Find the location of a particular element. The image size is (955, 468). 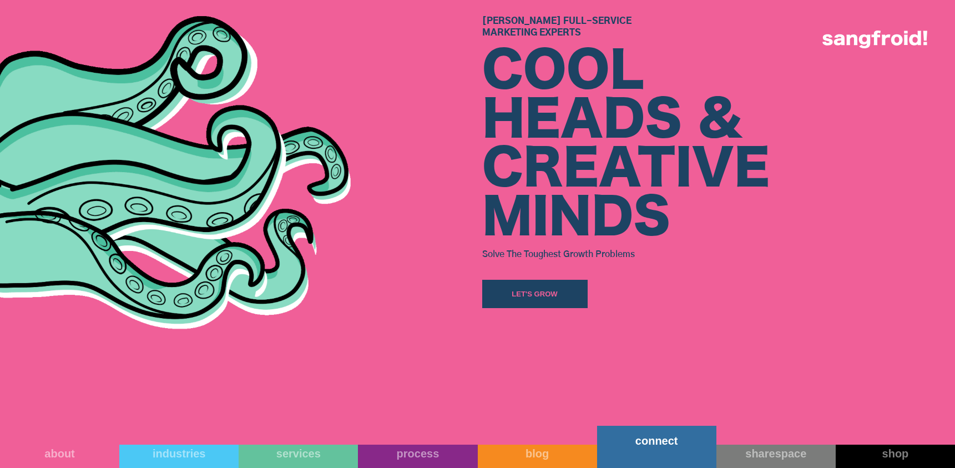

a: sharespace is located at coordinates (775, 456).